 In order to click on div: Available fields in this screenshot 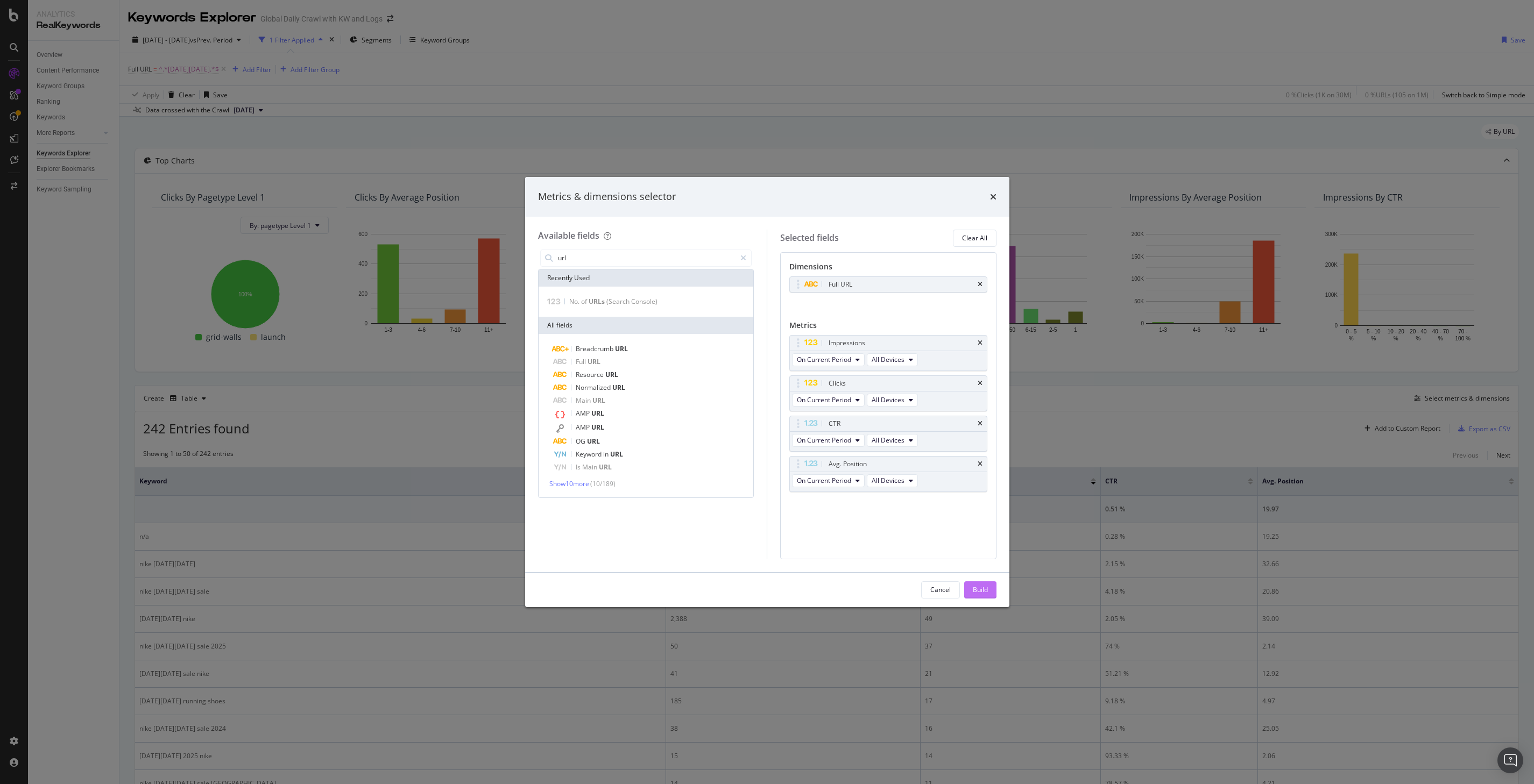, I will do `click(569, 236)`.